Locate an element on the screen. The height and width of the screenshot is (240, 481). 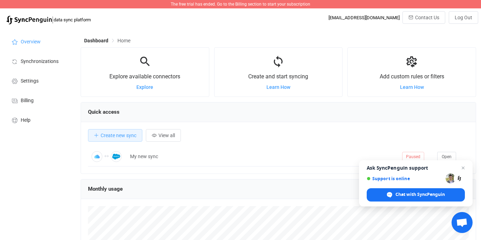
span: Overview is located at coordinates (30, 42).